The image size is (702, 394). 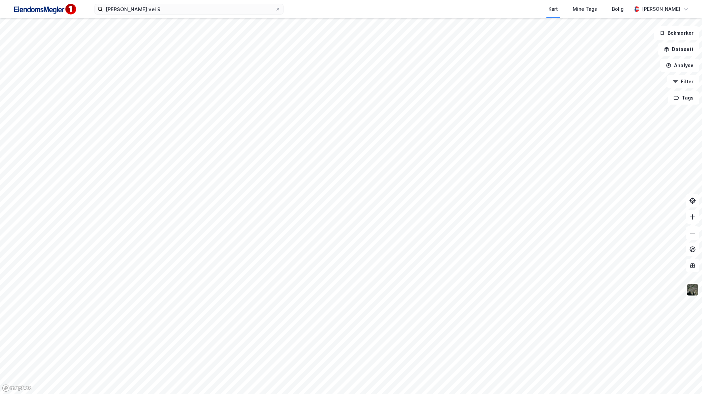 What do you see at coordinates (553, 9) in the screenshot?
I see `div: Kart` at bounding box center [553, 9].